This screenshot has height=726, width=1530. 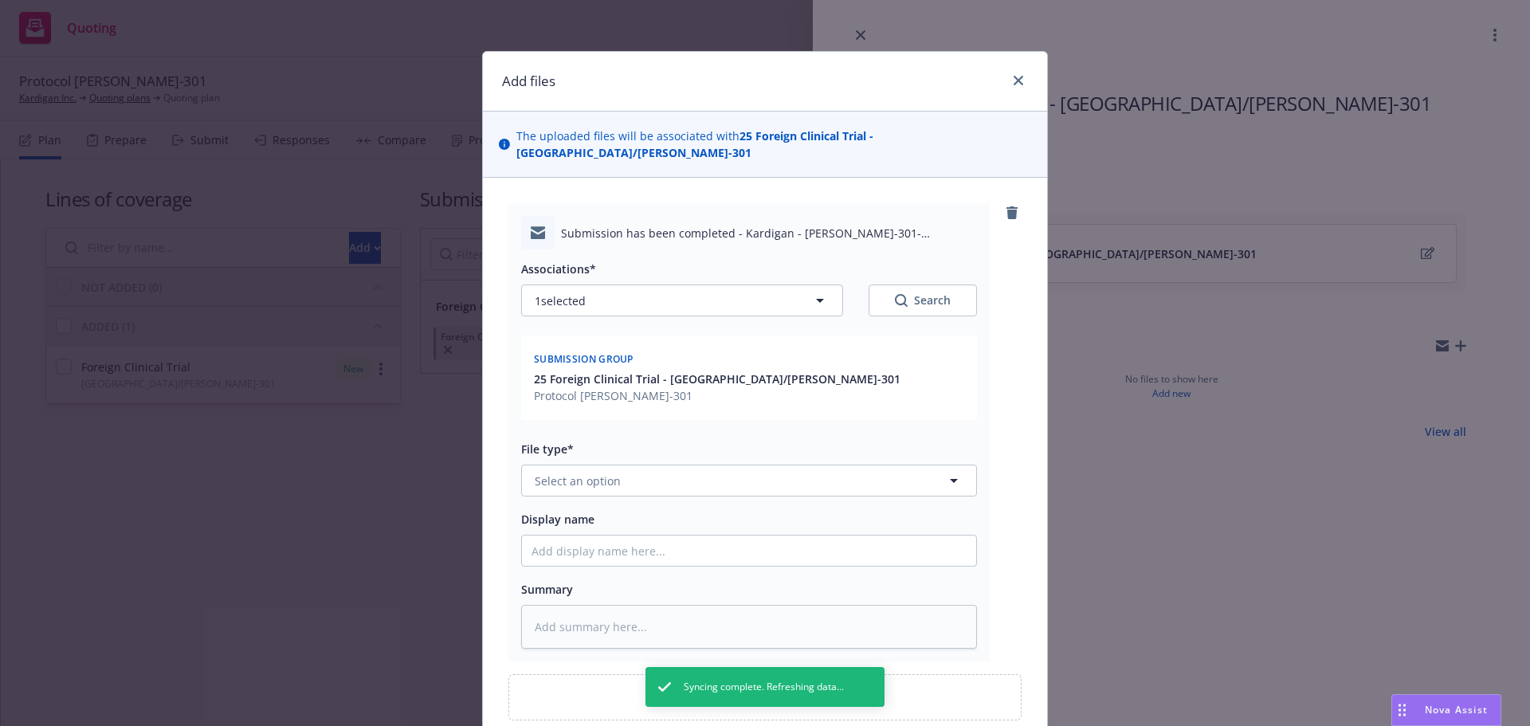 What do you see at coordinates (1402, 710) in the screenshot?
I see `div: Drag to move` at bounding box center [1402, 710].